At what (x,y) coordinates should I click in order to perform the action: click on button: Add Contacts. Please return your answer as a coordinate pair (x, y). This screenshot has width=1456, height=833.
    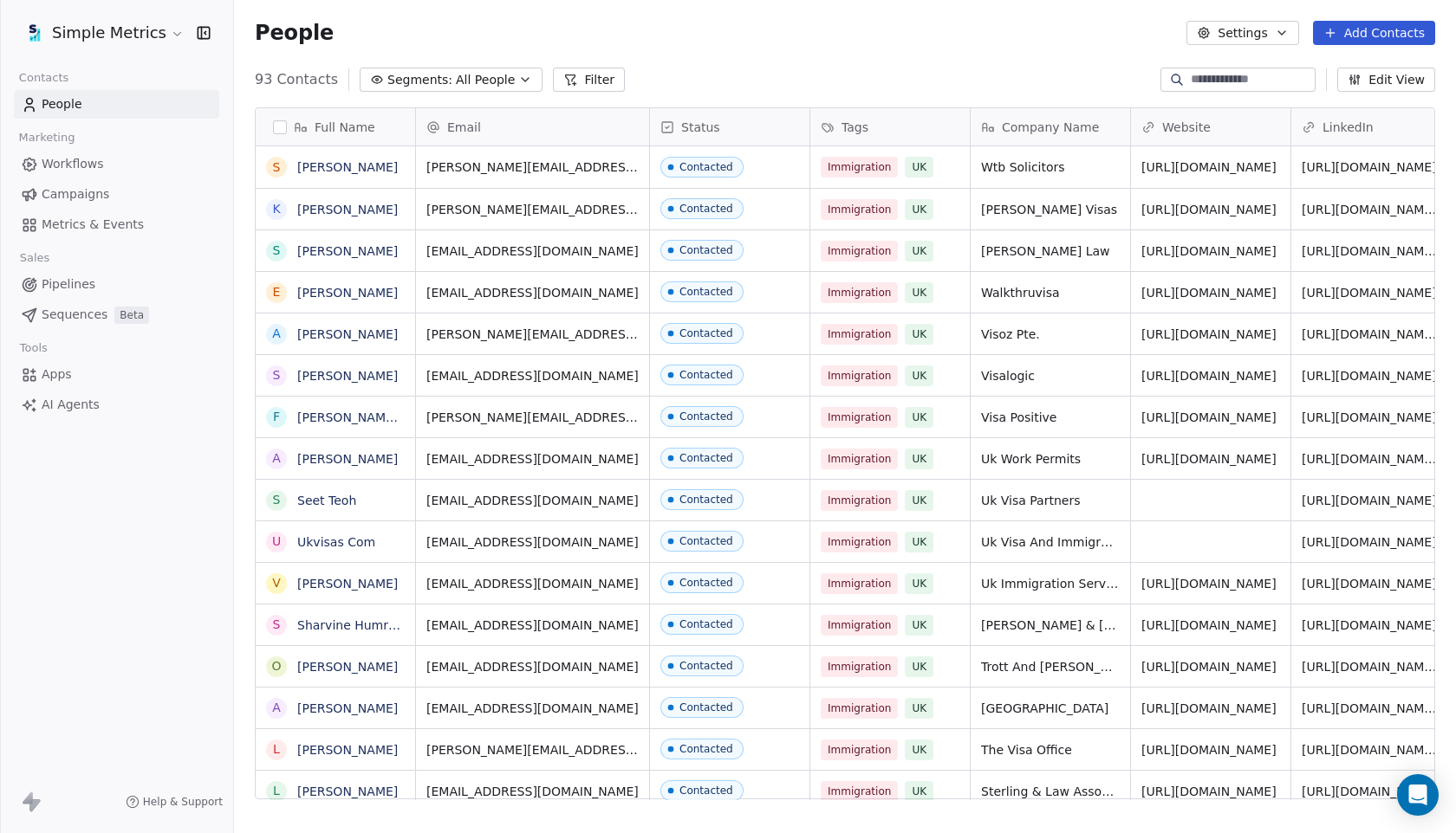
    Looking at the image, I should click on (1373, 33).